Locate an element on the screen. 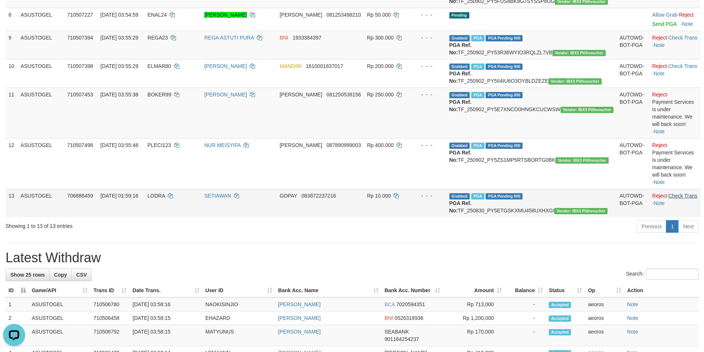 The height and width of the screenshot is (352, 704). span: 710507394 is located at coordinates (80, 38).